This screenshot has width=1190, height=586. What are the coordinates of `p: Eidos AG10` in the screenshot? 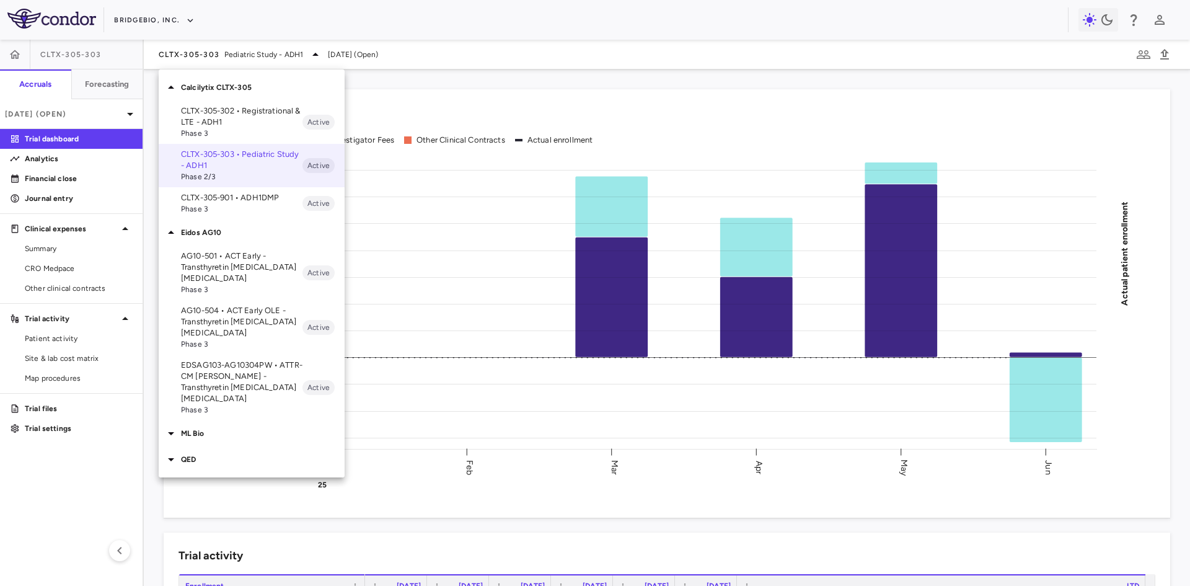 It's located at (263, 232).